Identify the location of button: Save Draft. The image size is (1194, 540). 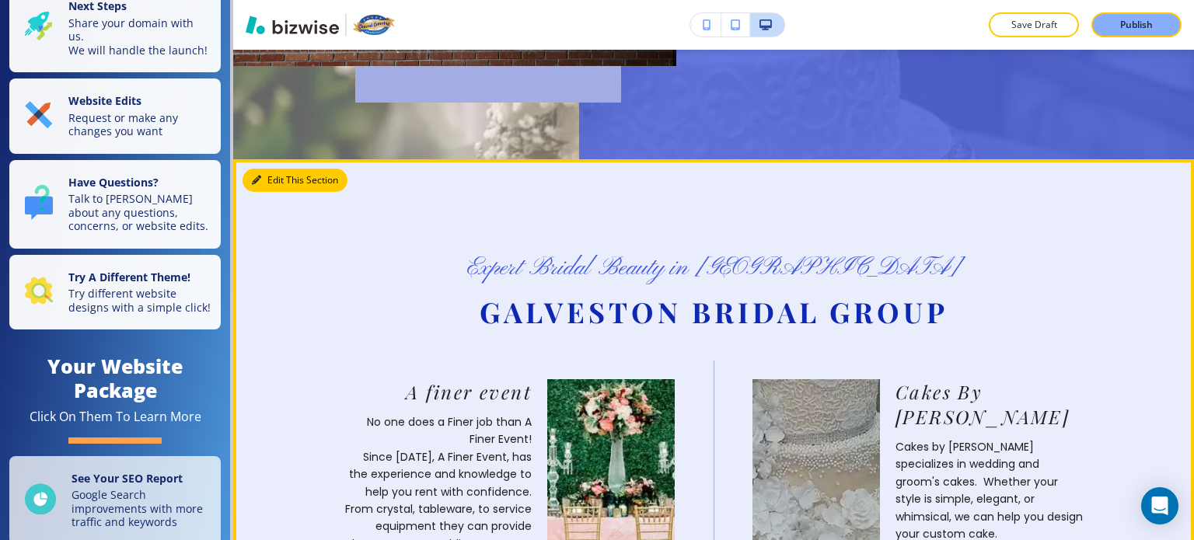
(1034, 25).